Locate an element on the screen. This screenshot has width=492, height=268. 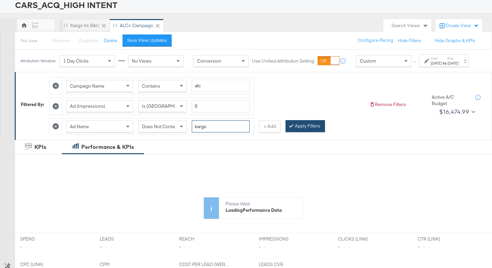
div: ALC+ Campaign is located at coordinates (137, 25).